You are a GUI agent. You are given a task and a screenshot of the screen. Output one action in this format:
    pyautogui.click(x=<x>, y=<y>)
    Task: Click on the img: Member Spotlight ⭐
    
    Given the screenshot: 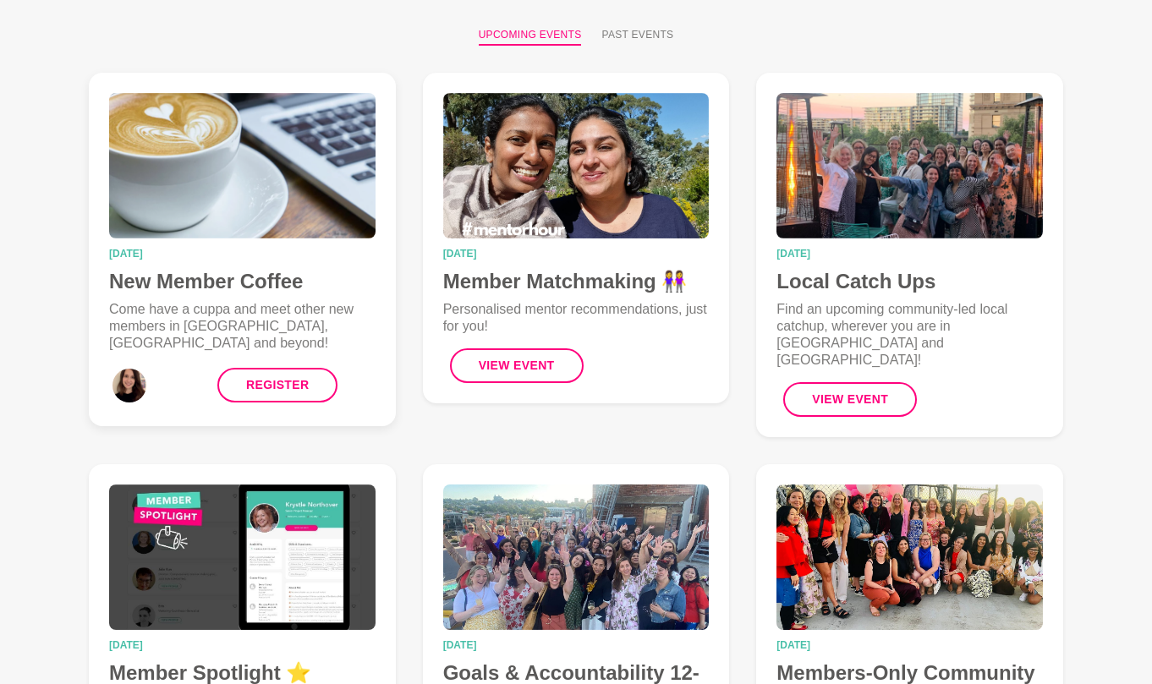 What is the action you would take?
    pyautogui.click(x=242, y=557)
    